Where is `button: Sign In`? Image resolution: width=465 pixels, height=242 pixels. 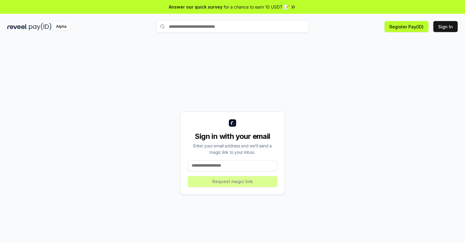 button: Sign In is located at coordinates (445, 26).